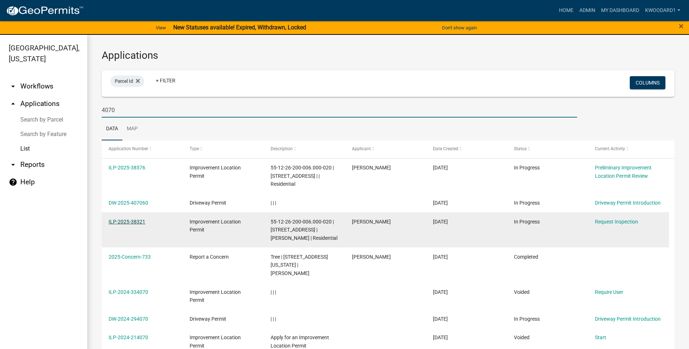  I want to click on span: 08/22/2025, so click(440, 168).